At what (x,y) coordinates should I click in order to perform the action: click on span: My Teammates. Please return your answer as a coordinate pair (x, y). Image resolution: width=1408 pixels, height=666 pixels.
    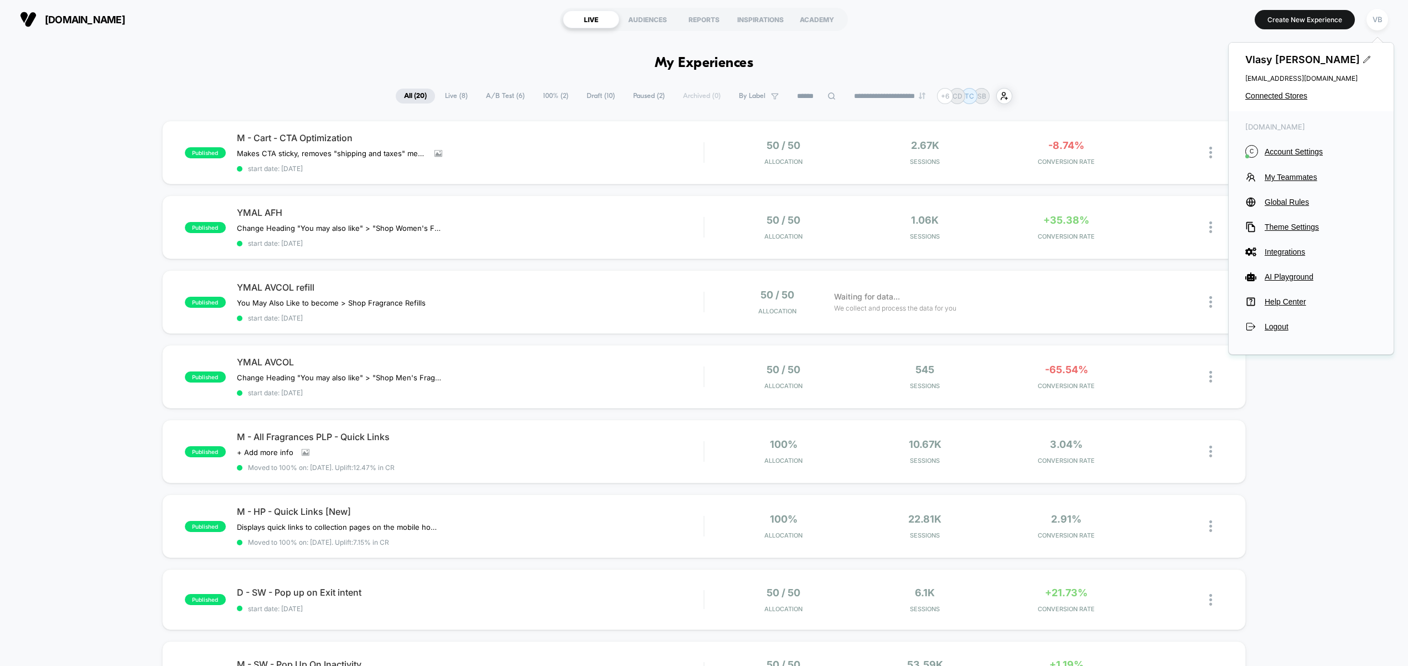
    Looking at the image, I should click on (1320, 177).